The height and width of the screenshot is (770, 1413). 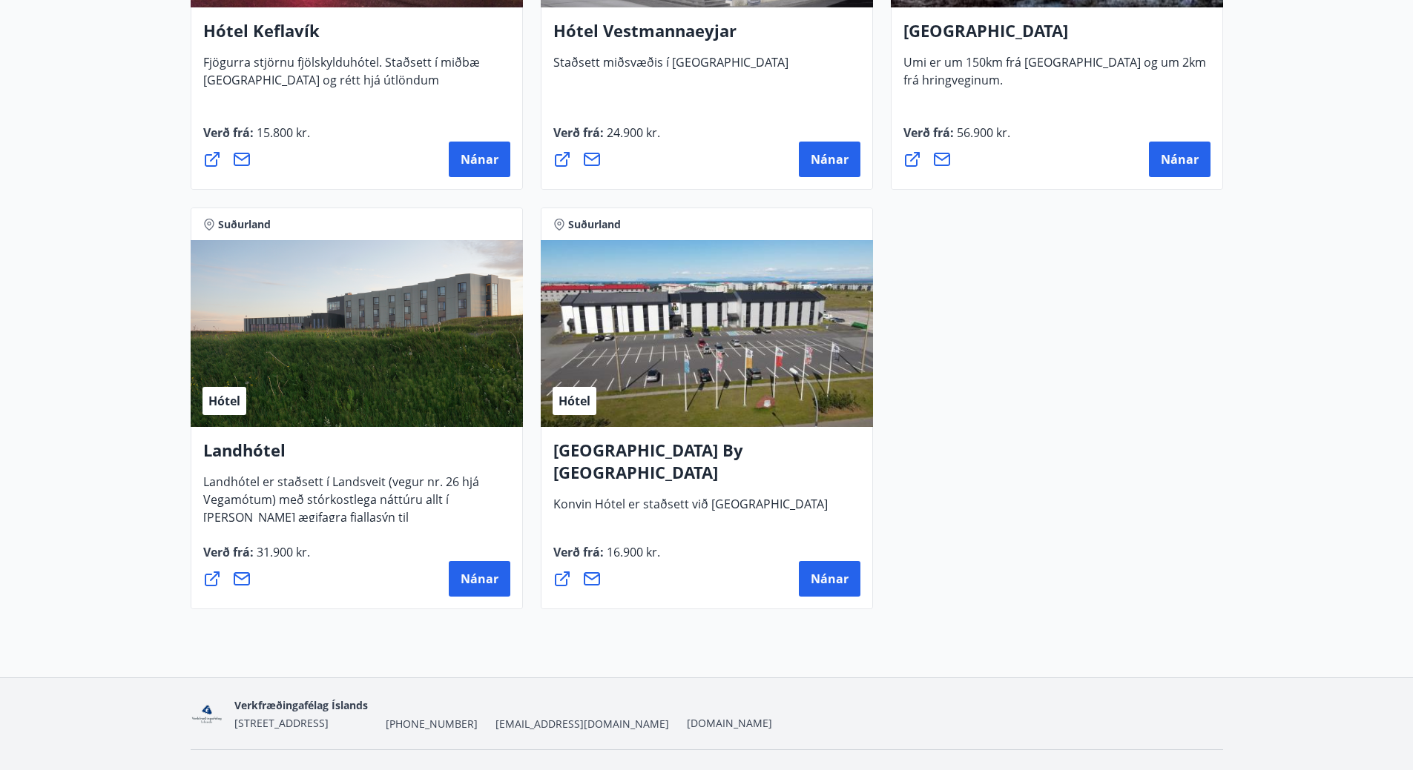 I want to click on span: 24.900 kr., so click(x=632, y=133).